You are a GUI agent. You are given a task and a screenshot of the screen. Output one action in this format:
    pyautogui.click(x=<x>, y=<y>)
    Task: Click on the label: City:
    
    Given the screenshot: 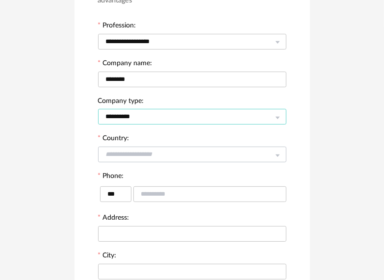 What is the action you would take?
    pyautogui.click(x=107, y=257)
    